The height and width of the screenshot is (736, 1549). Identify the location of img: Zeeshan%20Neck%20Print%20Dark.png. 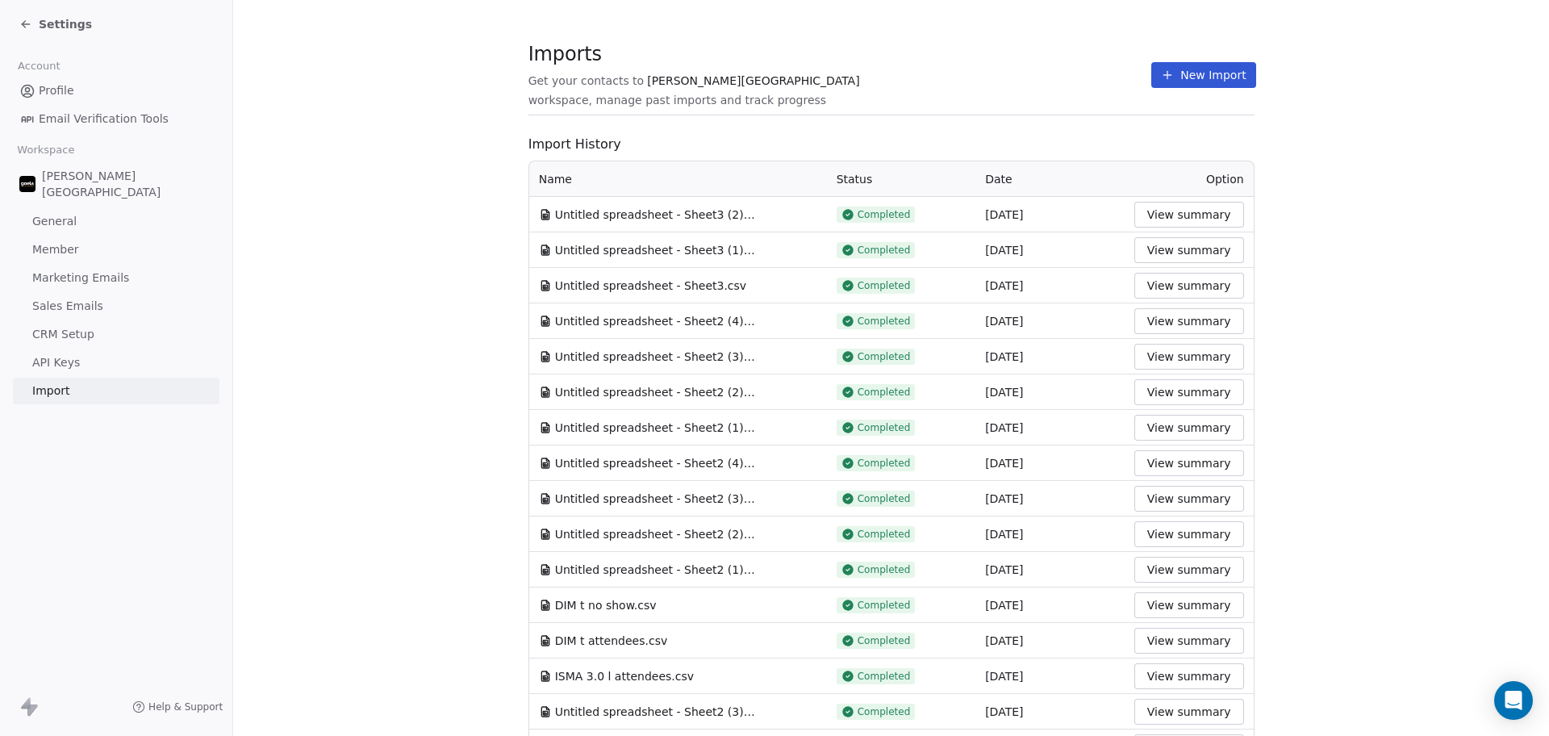
(27, 184).